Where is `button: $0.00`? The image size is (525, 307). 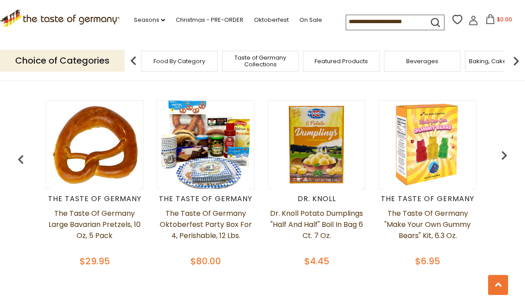 button: $0.00 is located at coordinates (499, 21).